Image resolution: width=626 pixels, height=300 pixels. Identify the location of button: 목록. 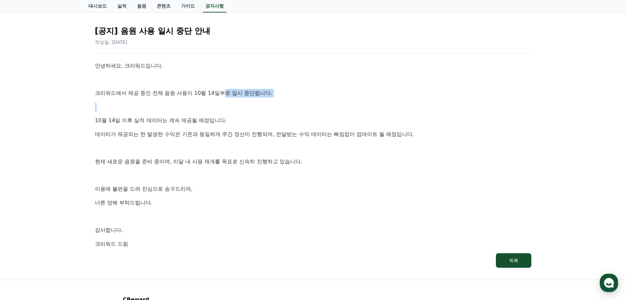
(514, 260).